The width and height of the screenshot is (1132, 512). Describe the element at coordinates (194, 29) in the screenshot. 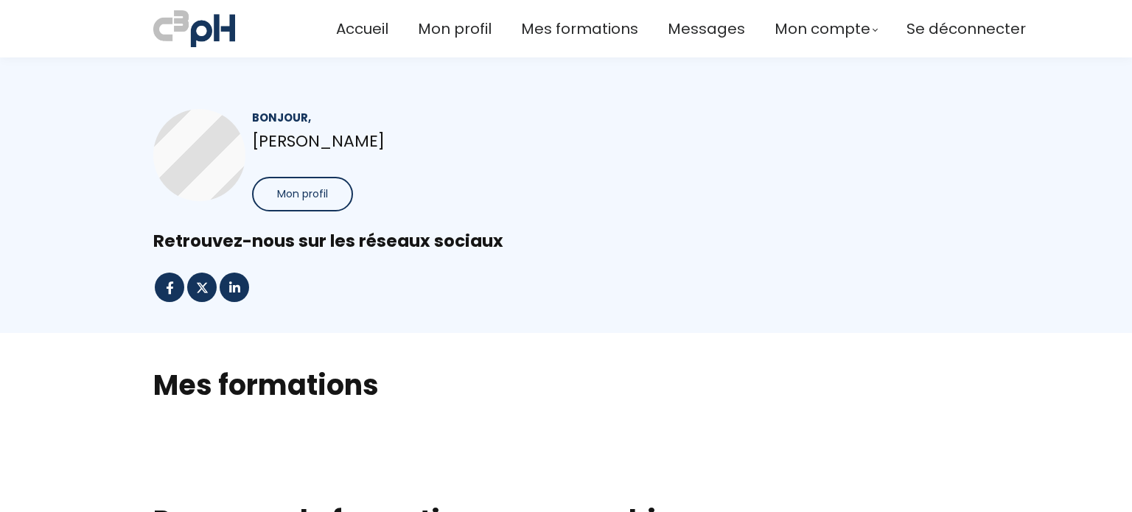

I see `img: a70bc7685e0efc0bd0b04b3506828469.jpeg` at that location.